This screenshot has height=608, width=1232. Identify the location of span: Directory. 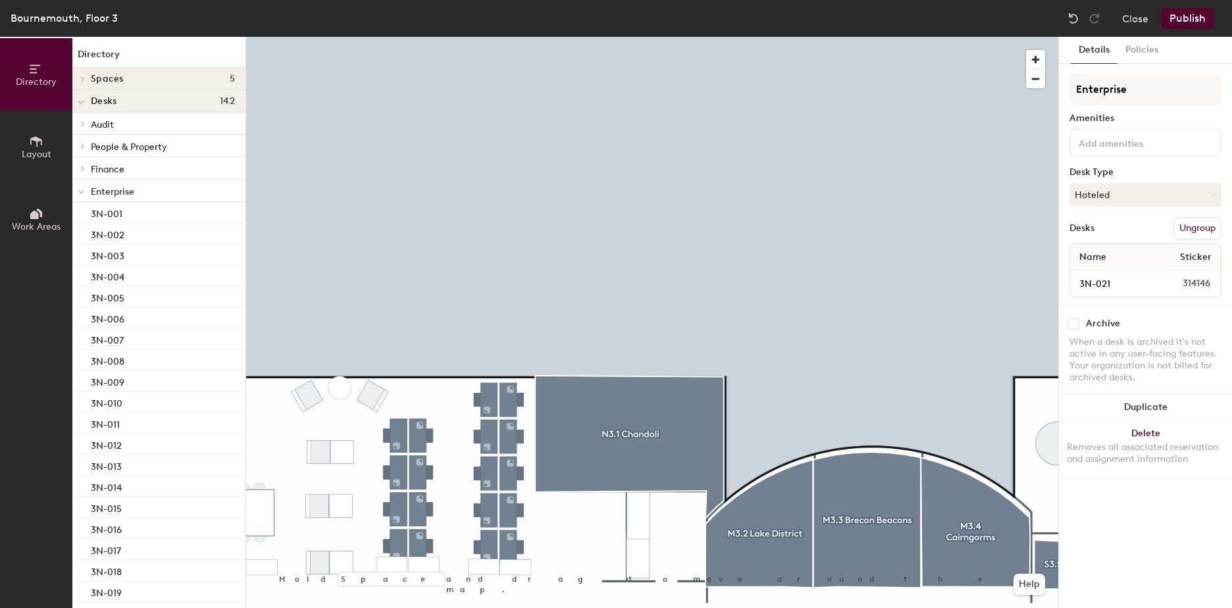
(36, 82).